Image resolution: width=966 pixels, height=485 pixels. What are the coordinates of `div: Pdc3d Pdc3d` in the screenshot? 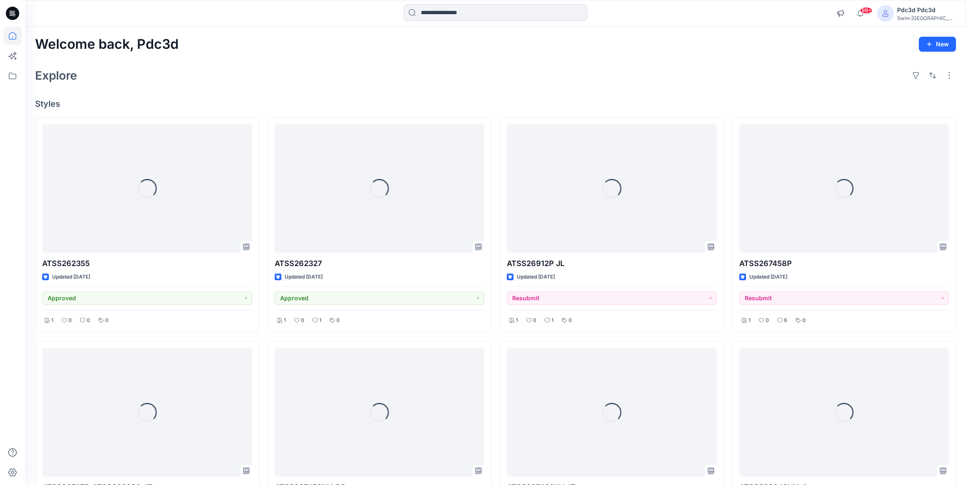 It's located at (926, 10).